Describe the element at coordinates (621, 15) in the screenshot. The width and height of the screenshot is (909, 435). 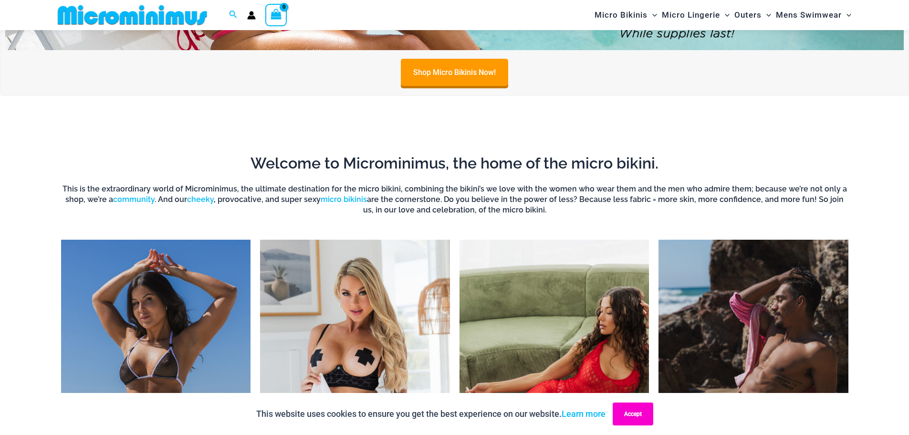
I see `span: Micro Bikinis` at that location.